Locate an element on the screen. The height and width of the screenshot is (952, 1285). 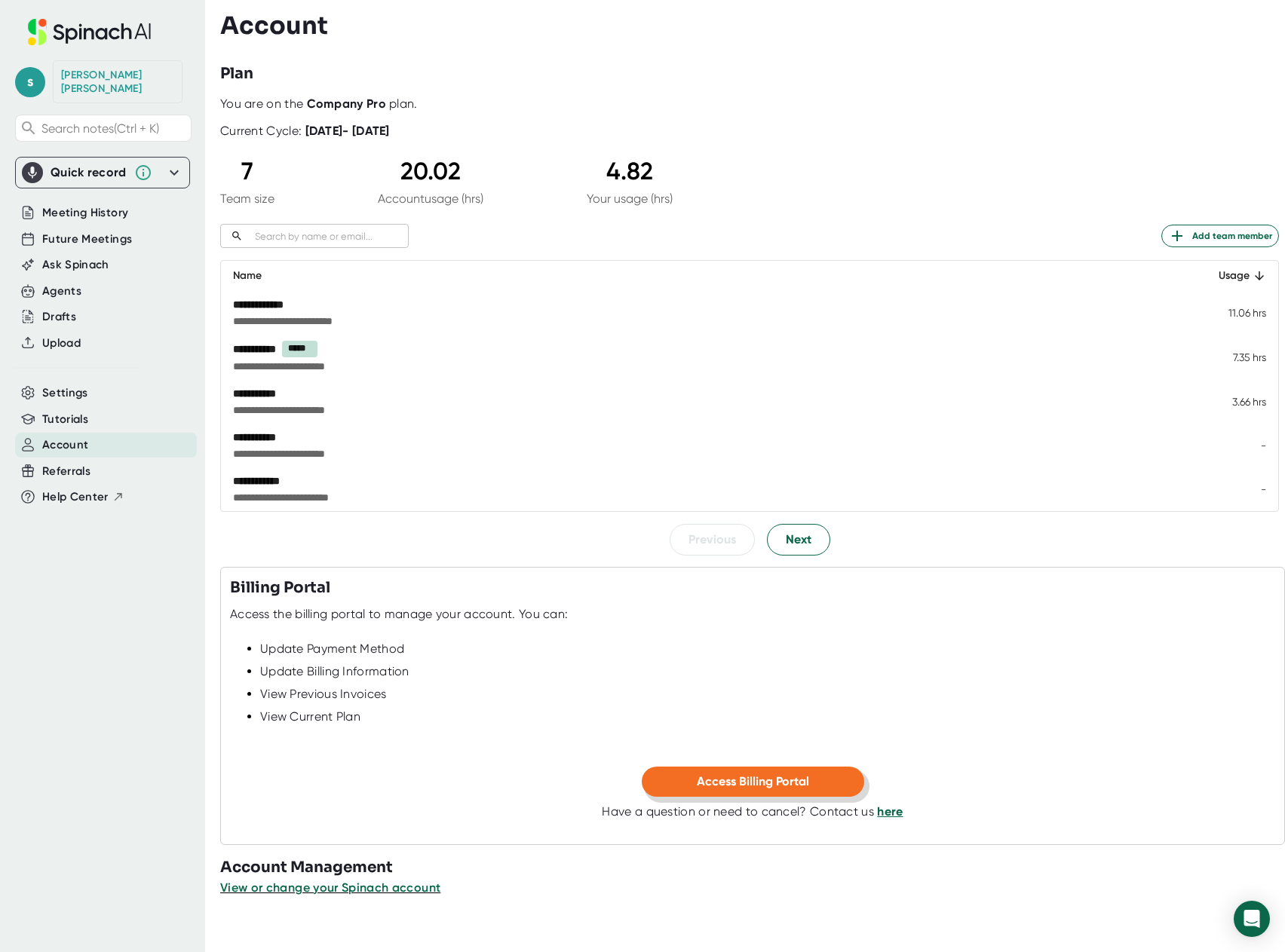
td: 11.06 hrs is located at coordinates (1229, 313).